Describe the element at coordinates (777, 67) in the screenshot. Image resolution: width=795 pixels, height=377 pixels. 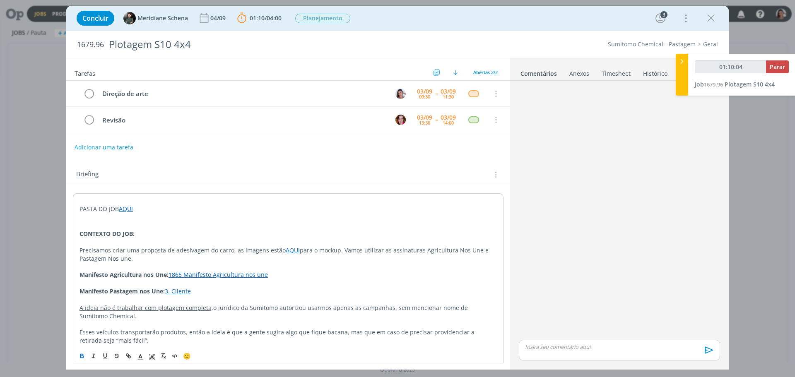
I see `button: Parar` at that location.